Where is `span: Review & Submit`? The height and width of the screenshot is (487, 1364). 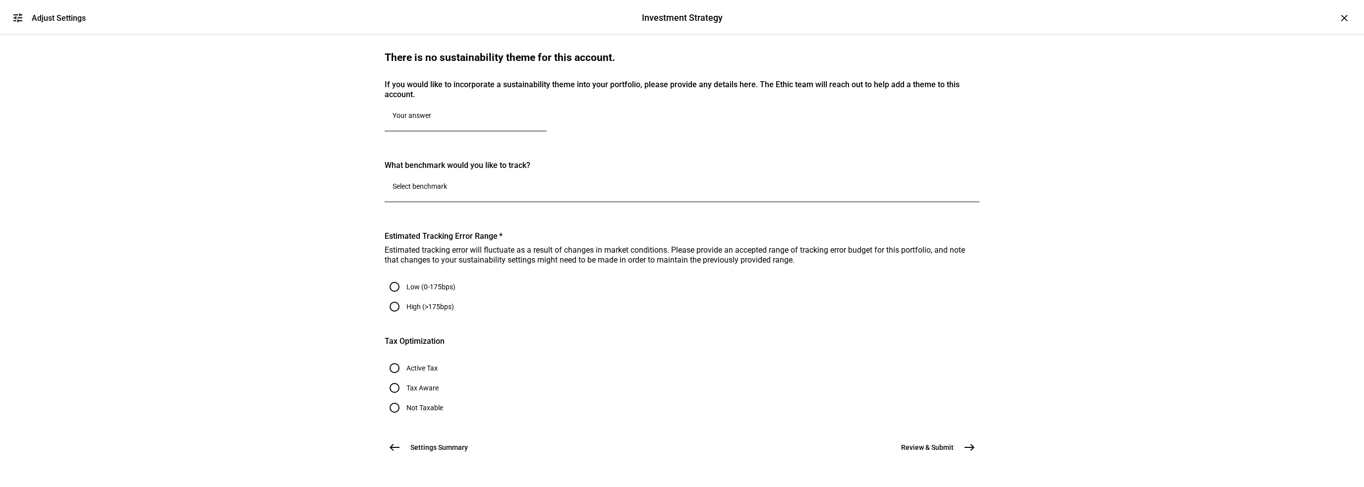
span: Review & Submit is located at coordinates (927, 447).